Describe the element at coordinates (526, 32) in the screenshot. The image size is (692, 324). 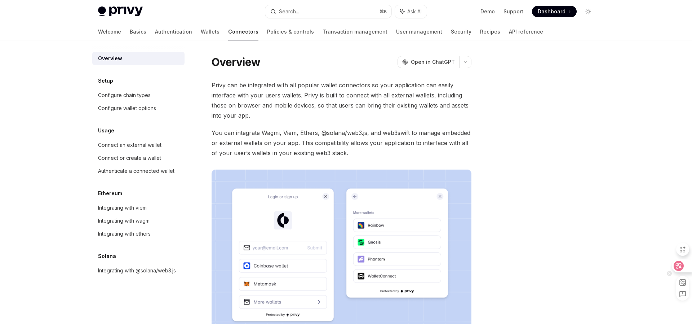
I see `a: API reference` at that location.